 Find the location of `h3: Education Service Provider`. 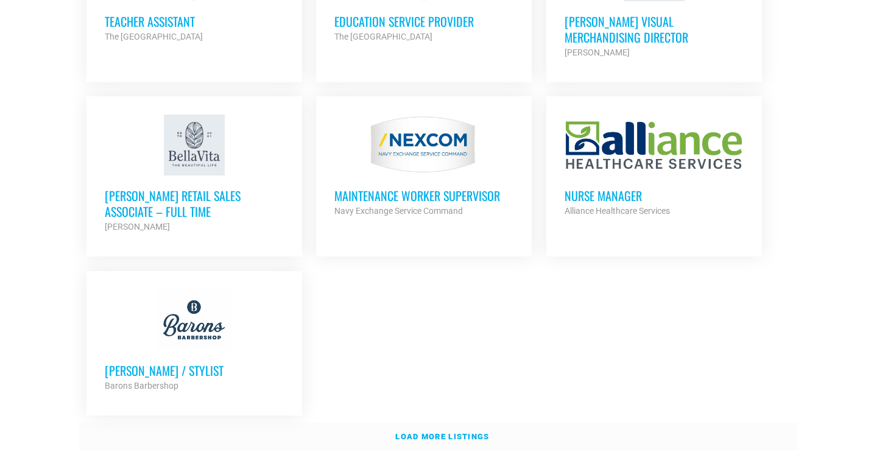

h3: Education Service Provider is located at coordinates (424, 21).